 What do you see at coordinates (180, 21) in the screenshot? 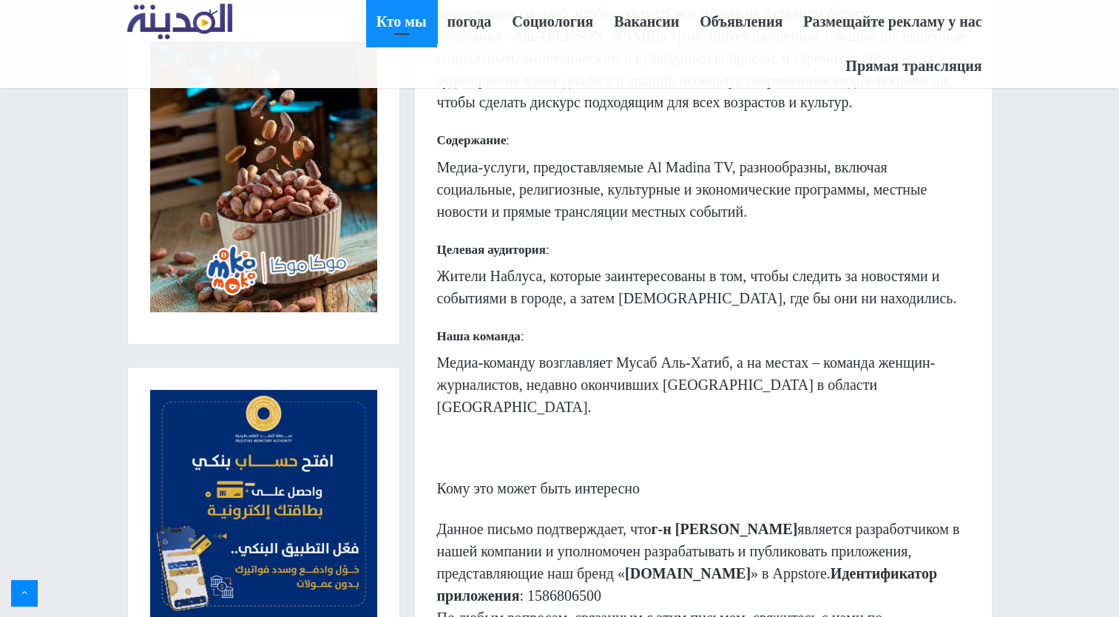
I see `img: تلفزيون المدينة` at bounding box center [180, 21].